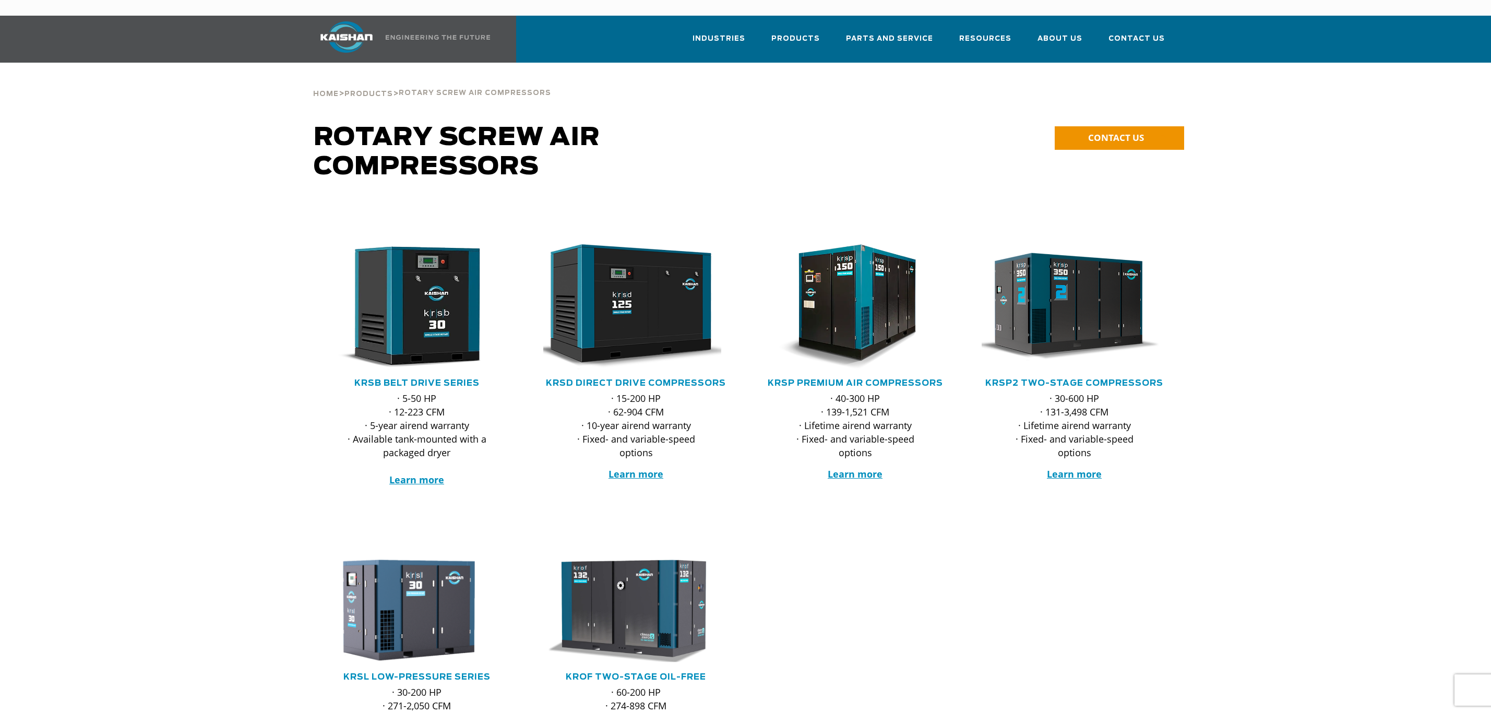 The image size is (1491, 713). I want to click on a: Parts and Service, so click(889, 43).